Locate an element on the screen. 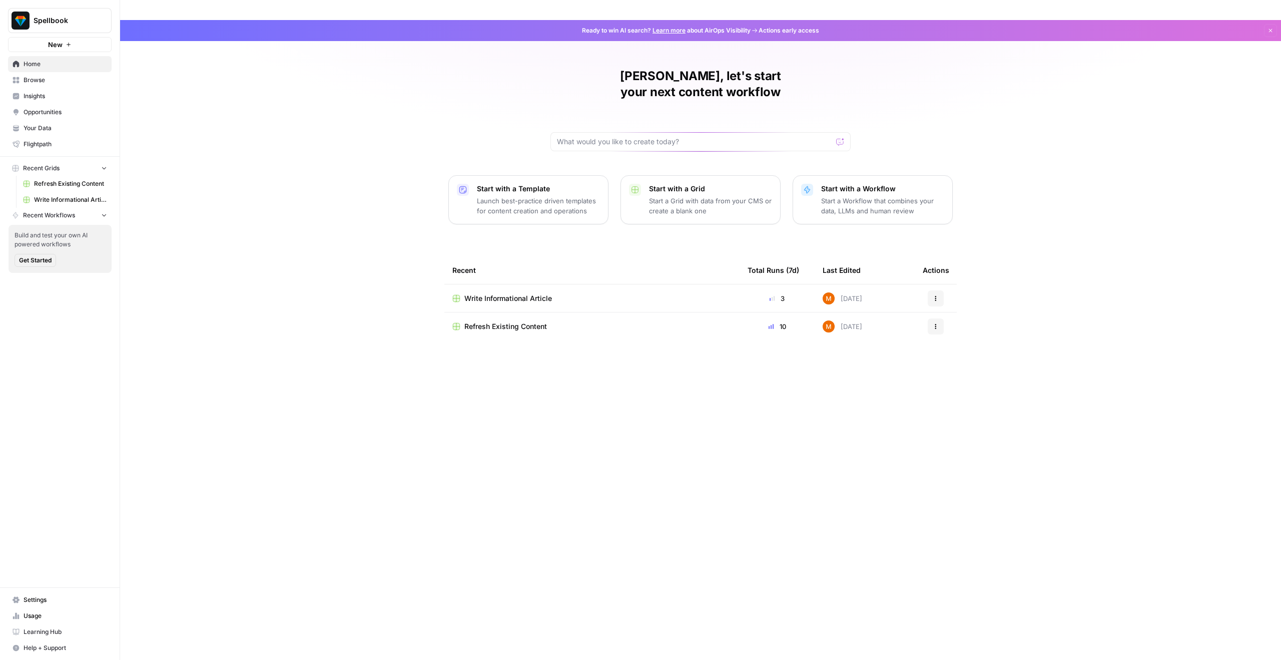 The width and height of the screenshot is (1281, 660). div: Actions is located at coordinates (936, 270).